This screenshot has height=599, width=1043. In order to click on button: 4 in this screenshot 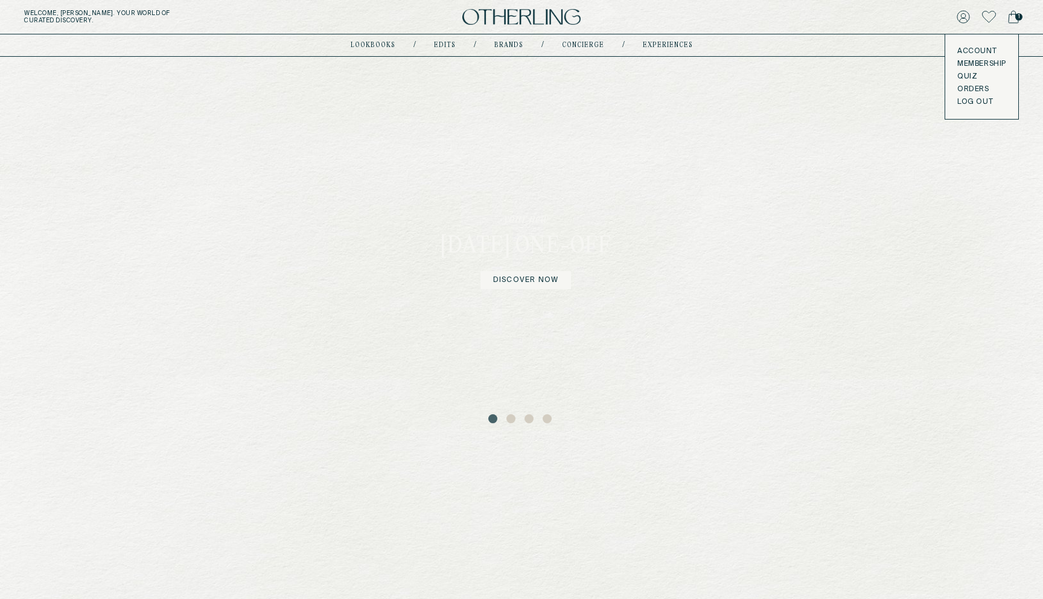, I will do `click(549, 420)`.